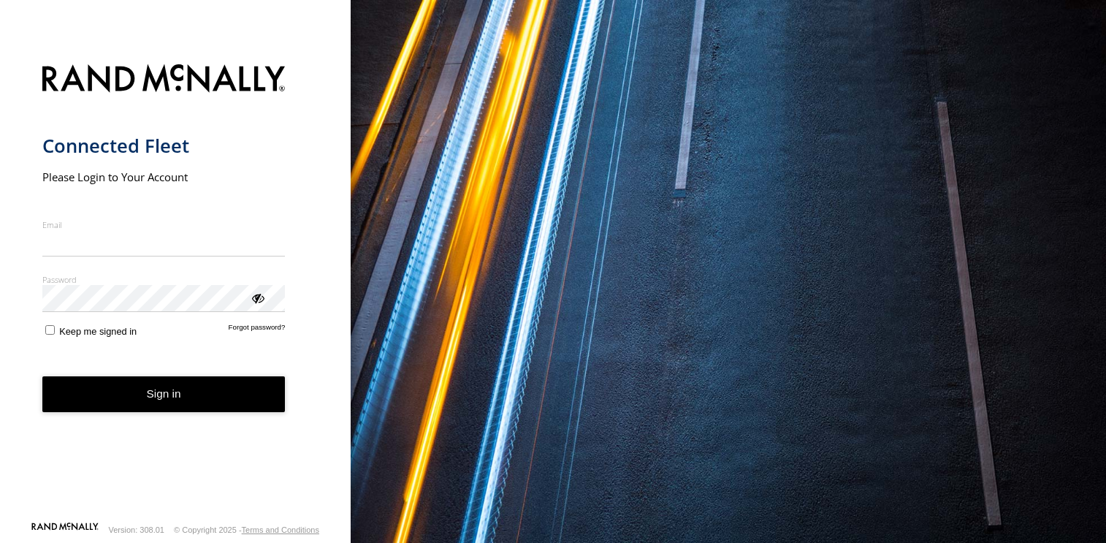  Describe the element at coordinates (246, 530) in the screenshot. I see `div: © Copyright 2025 -` at that location.